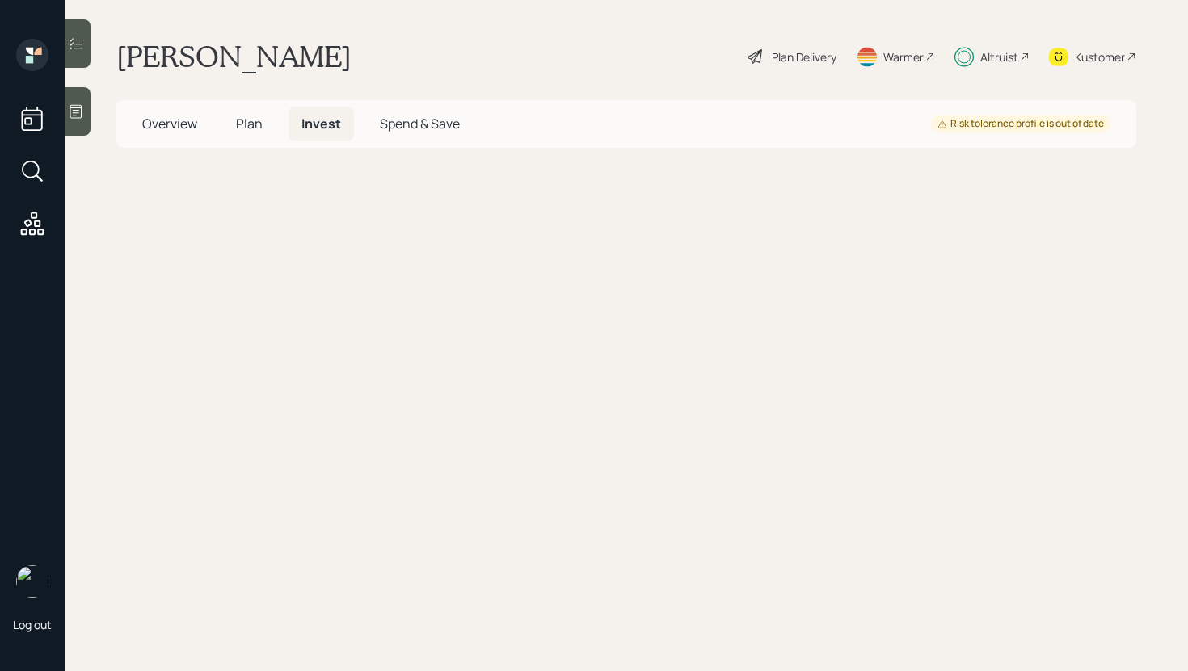 The width and height of the screenshot is (1188, 671). What do you see at coordinates (804, 57) in the screenshot?
I see `div: Plan Delivery` at bounding box center [804, 57].